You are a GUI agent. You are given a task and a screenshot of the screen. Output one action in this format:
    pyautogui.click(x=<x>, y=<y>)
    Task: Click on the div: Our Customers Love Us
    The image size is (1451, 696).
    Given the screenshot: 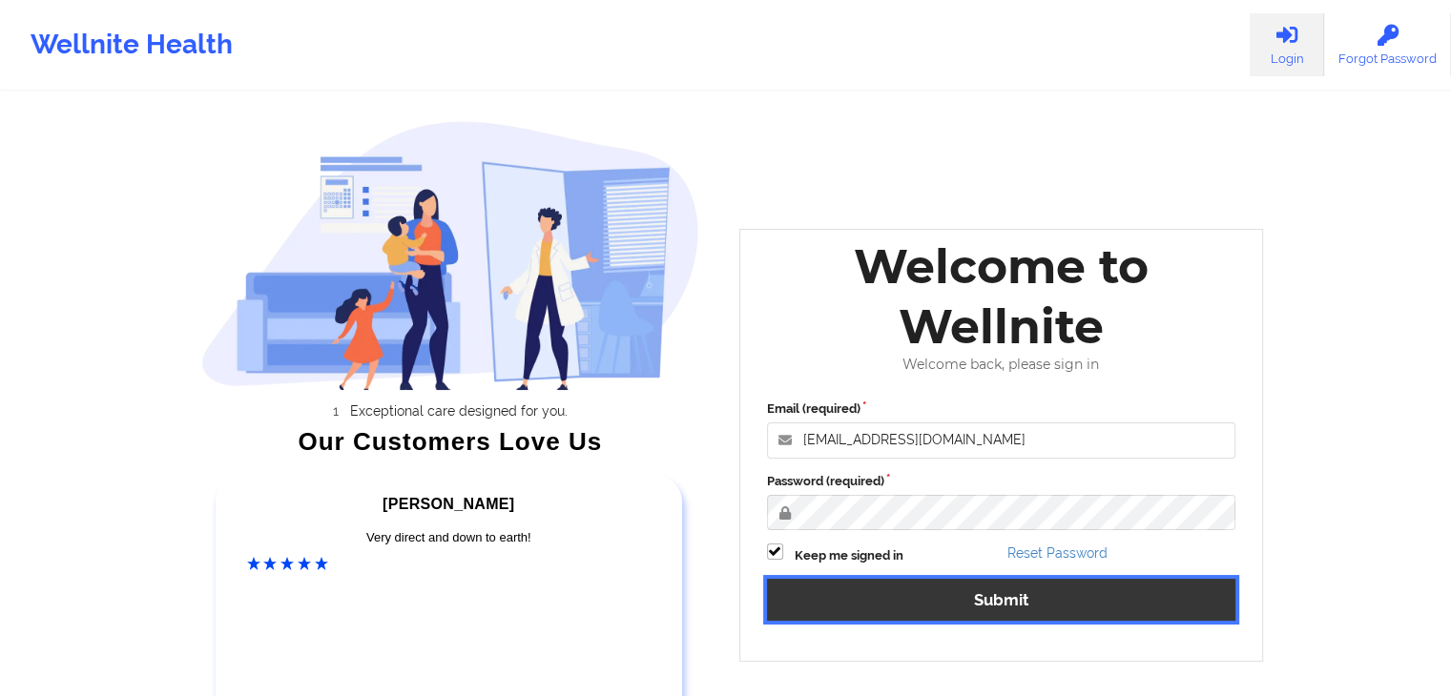 What is the action you would take?
    pyautogui.click(x=450, y=442)
    